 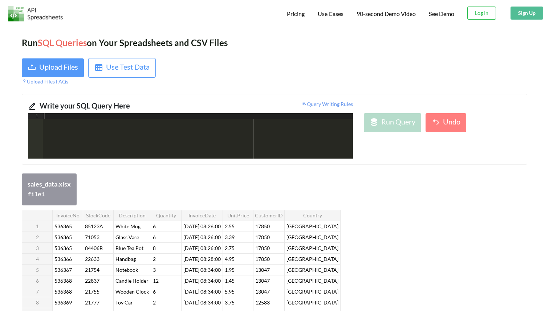 What do you see at coordinates (35, 116) in the screenshot?
I see `div: 1` at bounding box center [35, 116].